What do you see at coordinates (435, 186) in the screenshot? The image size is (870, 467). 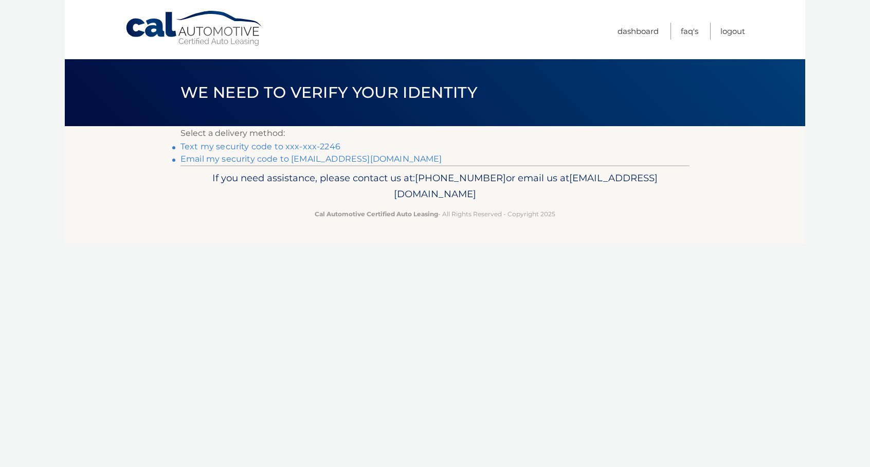 I see `p: If you need assistance, please contact us at: or email us at` at bounding box center [435, 186].